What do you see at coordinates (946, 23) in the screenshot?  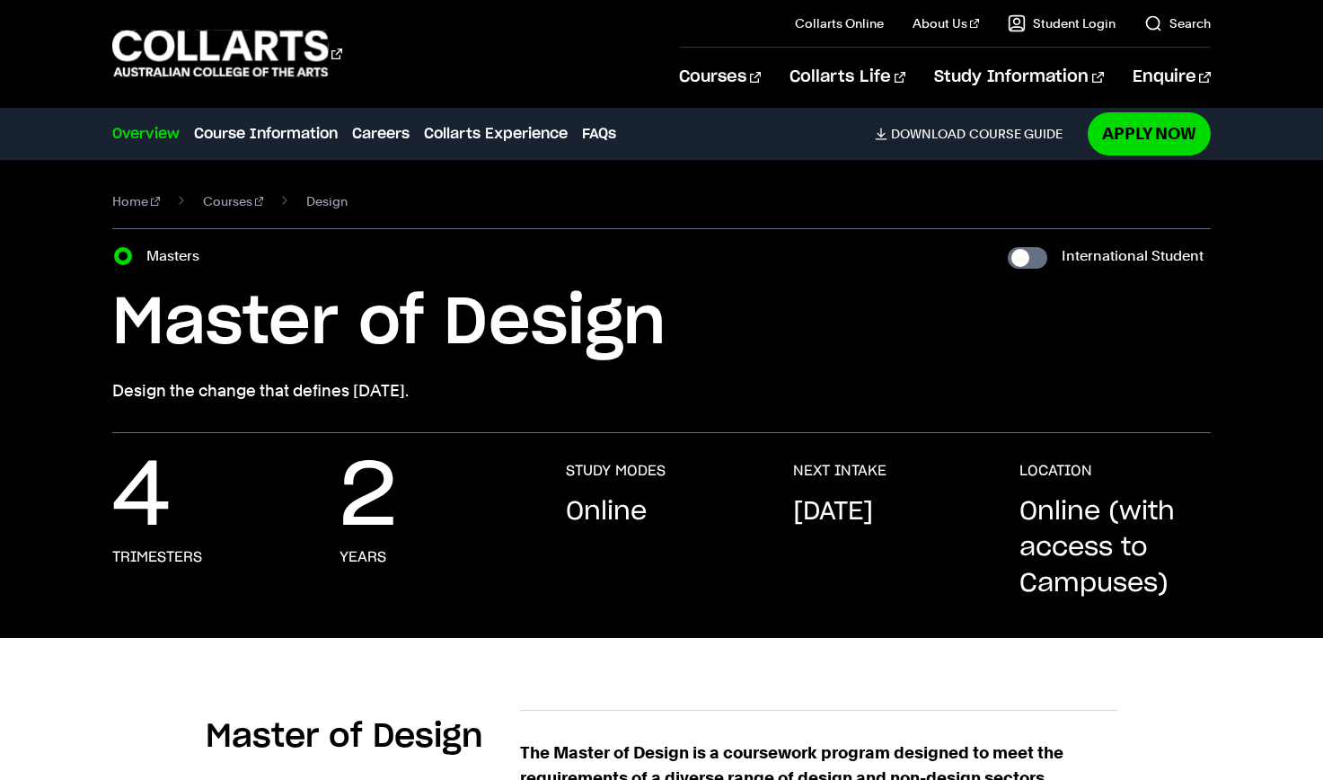 I see `a: About Us` at bounding box center [946, 23].